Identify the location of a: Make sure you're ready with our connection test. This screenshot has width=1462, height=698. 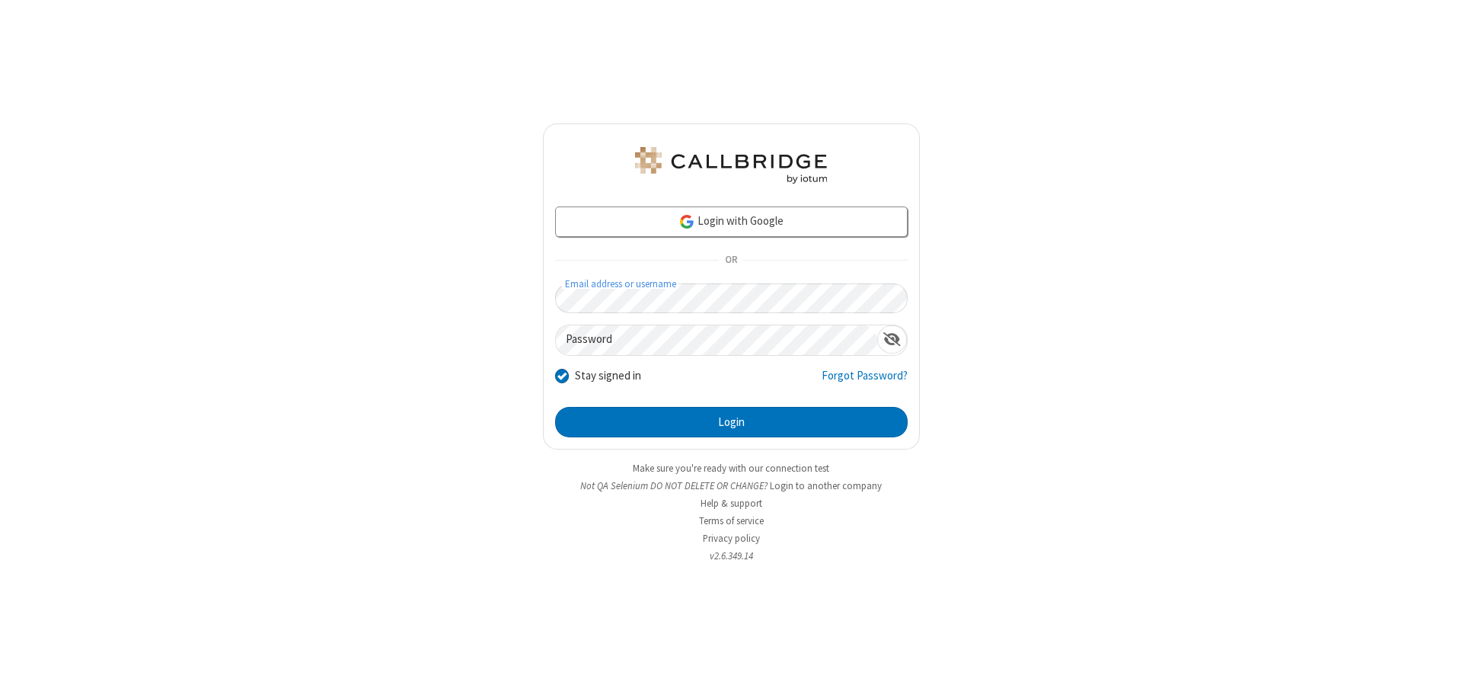
(731, 468).